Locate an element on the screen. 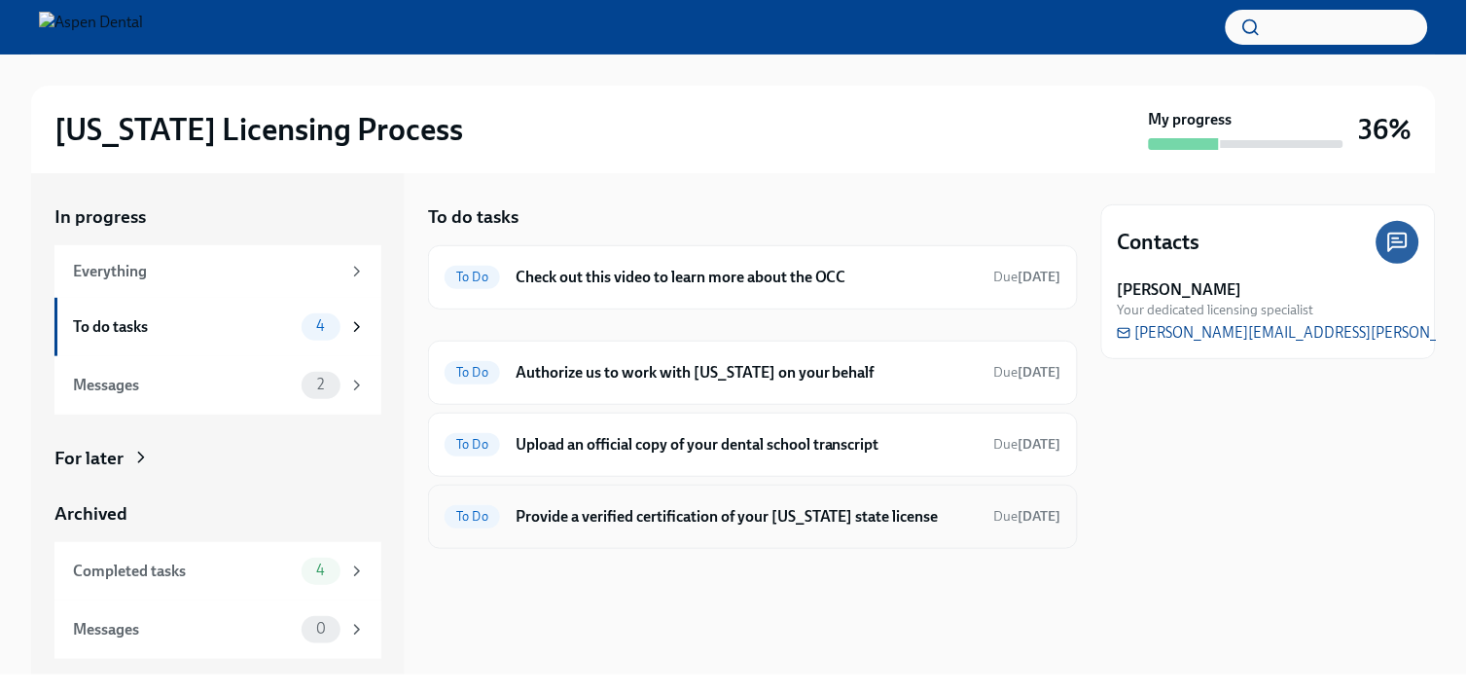  a: Archived is located at coordinates (218, 514).